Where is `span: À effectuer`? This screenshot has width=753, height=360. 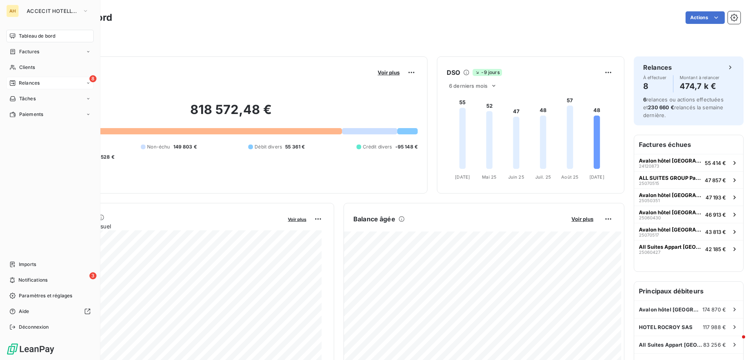
span: À effectuer is located at coordinates (655, 78).